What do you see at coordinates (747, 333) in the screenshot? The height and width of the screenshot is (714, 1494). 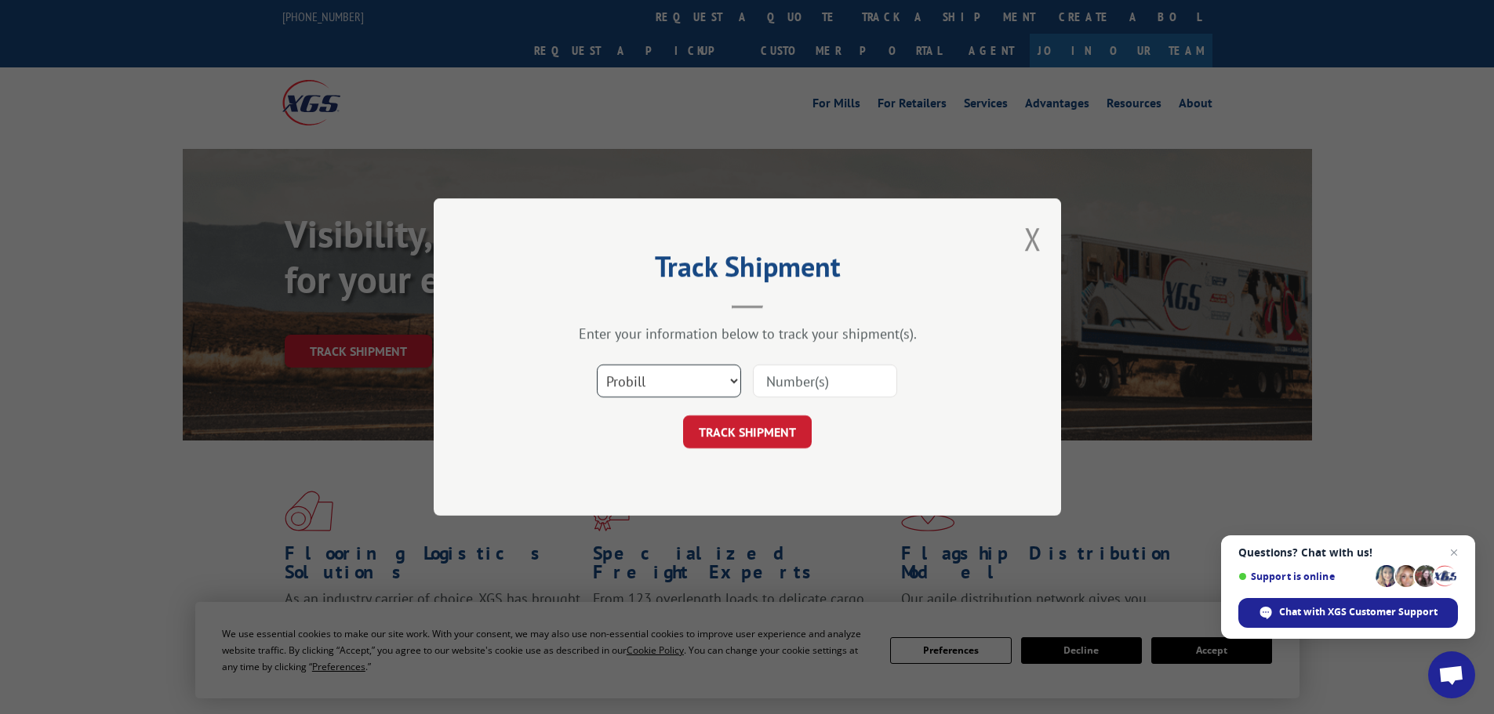 I see `div: Enter your information below to track your shipment(s).` at bounding box center [747, 333].